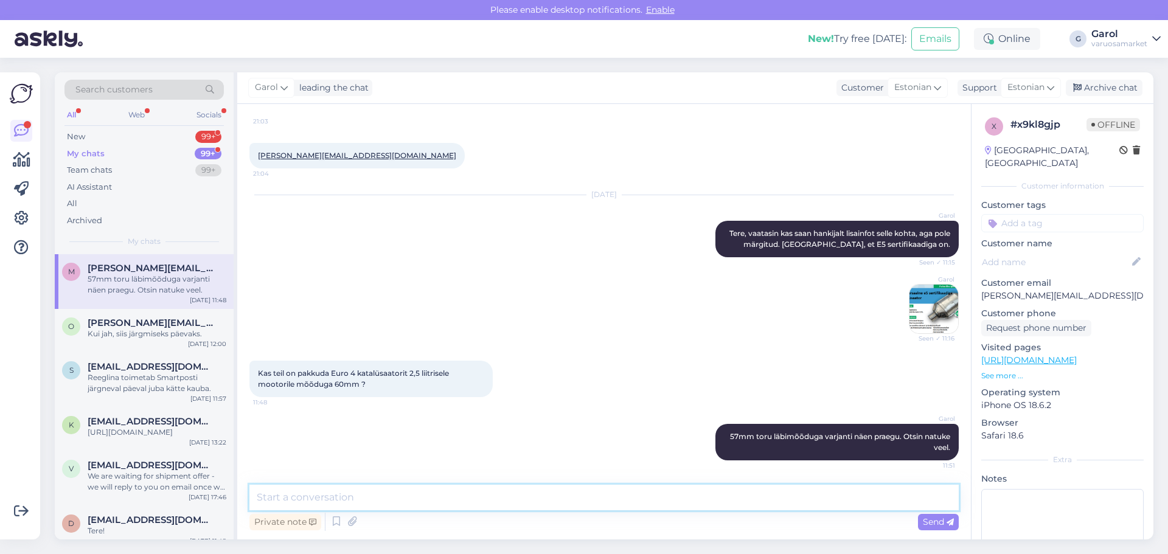  I want to click on div: Customer, so click(860, 88).